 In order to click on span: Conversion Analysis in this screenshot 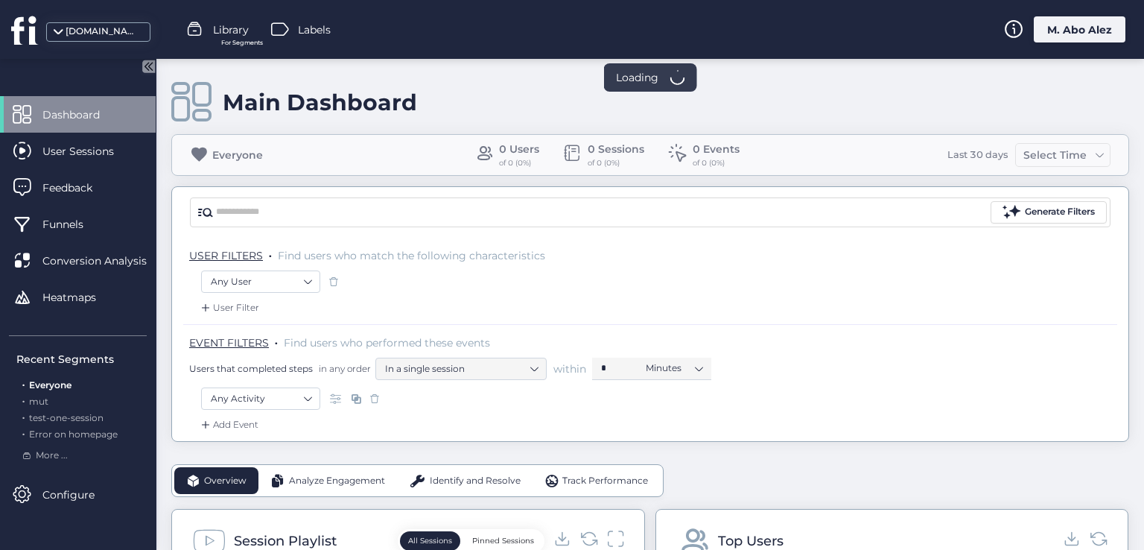, I will do `click(106, 261)`.